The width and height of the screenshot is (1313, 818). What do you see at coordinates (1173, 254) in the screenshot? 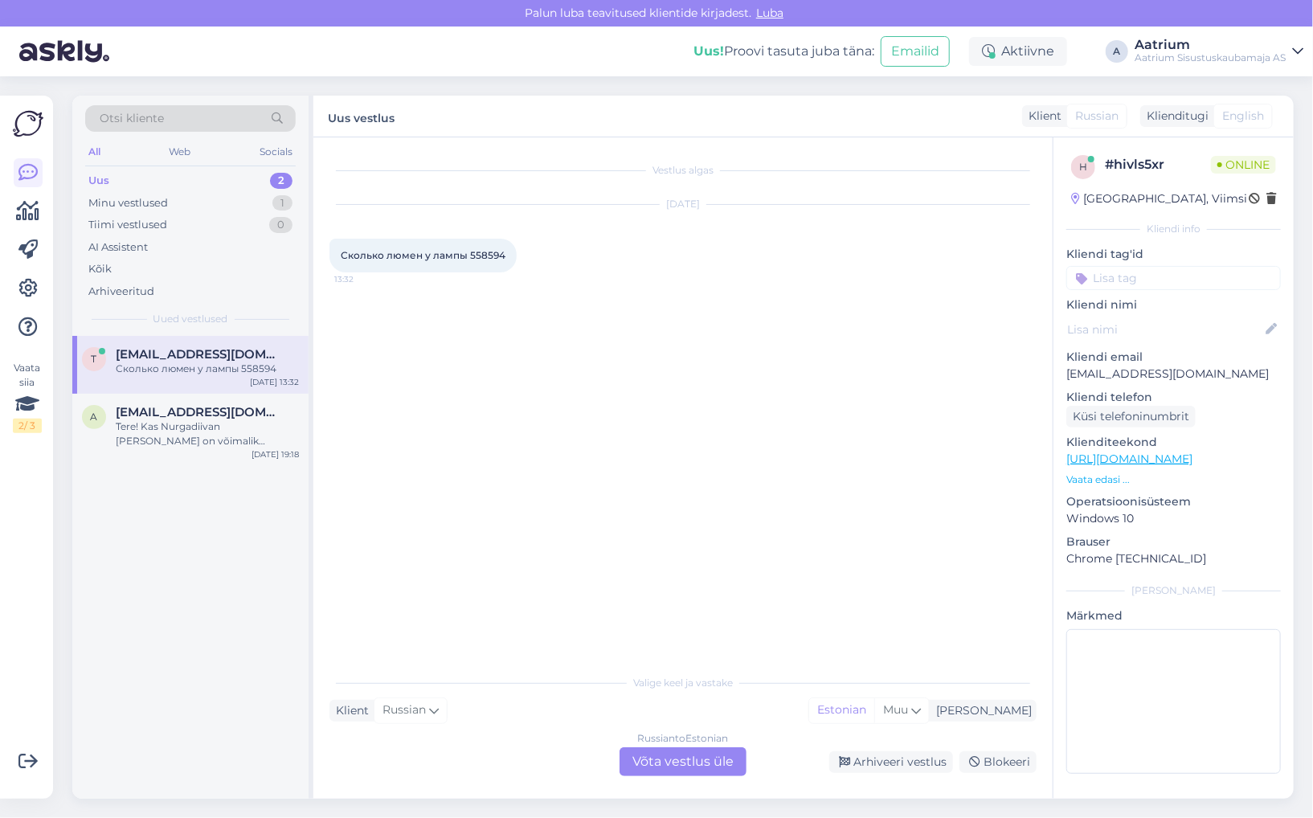
I see `p: Kliendi tag'id` at bounding box center [1173, 254].